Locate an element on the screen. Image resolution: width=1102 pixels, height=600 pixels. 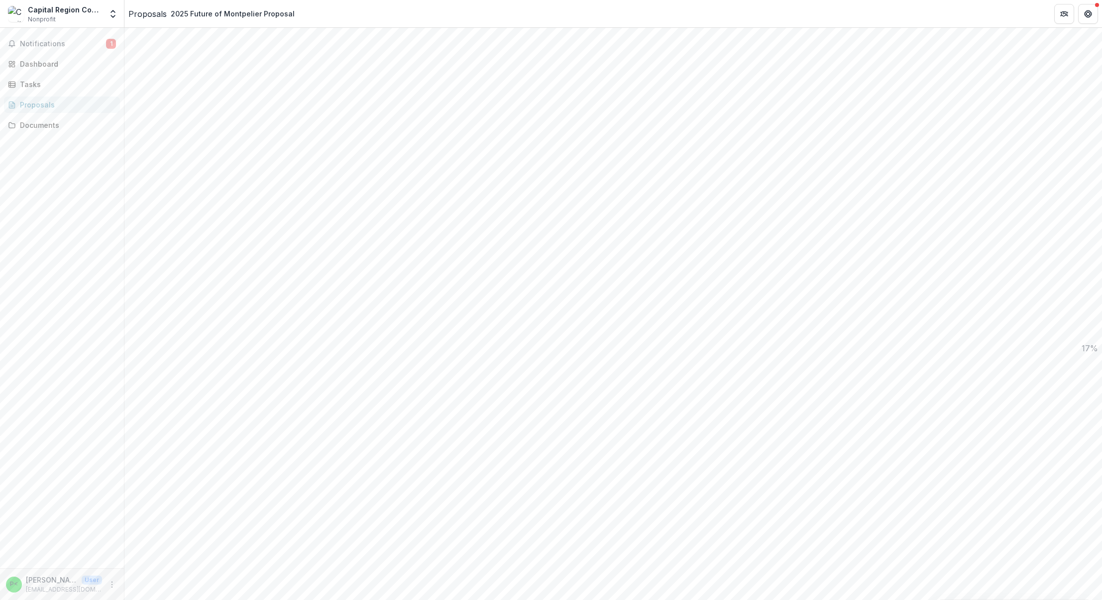
button: Partners is located at coordinates (1064, 14).